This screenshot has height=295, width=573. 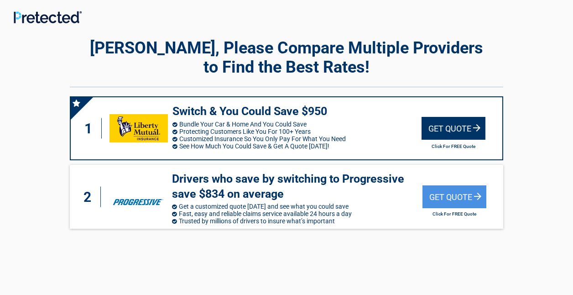 I want to click on div: 2, so click(x=90, y=197).